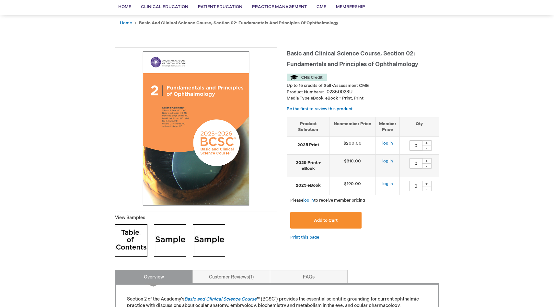 The height and width of the screenshot is (307, 554). I want to click on p: eBook, eBook + Print, Print, so click(363, 98).